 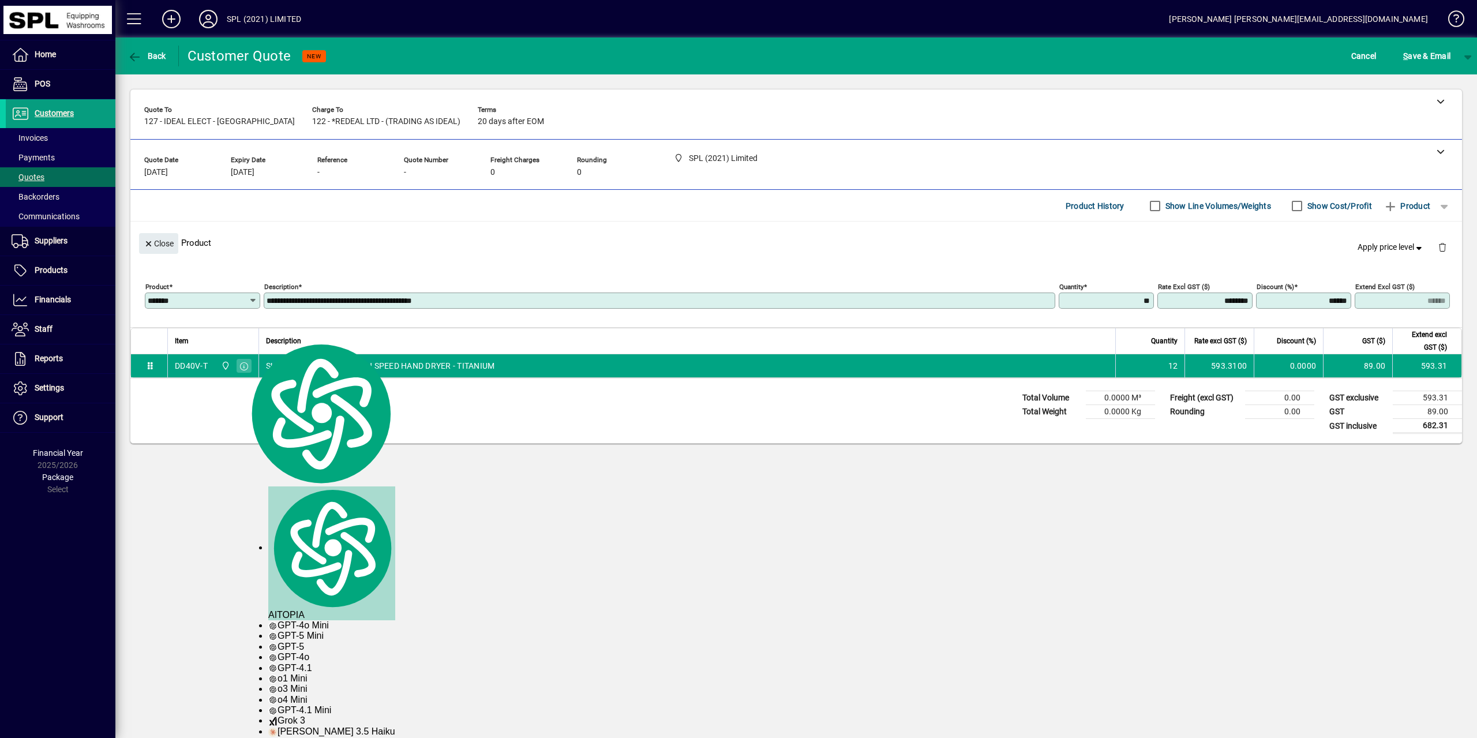 What do you see at coordinates (332, 700) in the screenshot?
I see `div: o4 Mini` at bounding box center [332, 700].